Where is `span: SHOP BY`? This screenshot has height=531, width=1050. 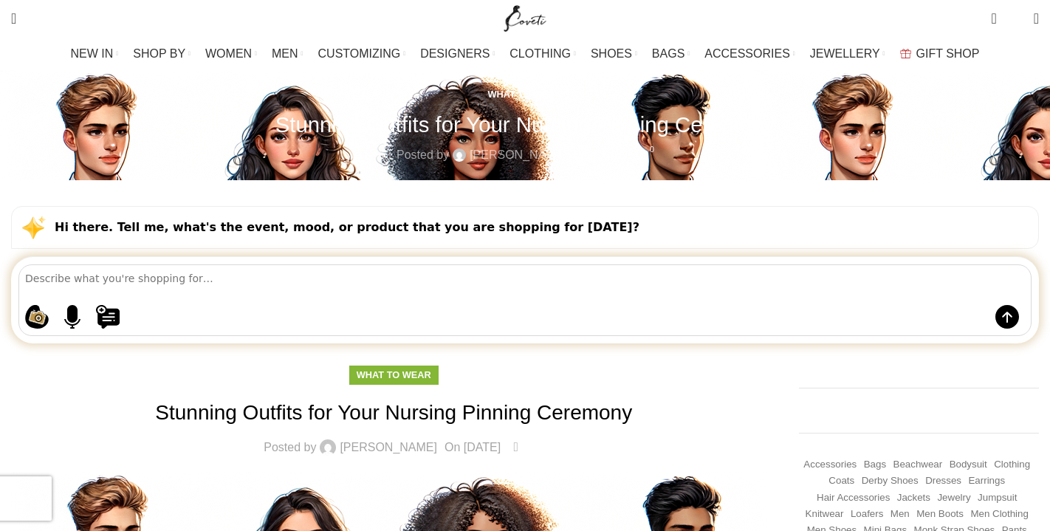
span: SHOP BY is located at coordinates (159, 53).